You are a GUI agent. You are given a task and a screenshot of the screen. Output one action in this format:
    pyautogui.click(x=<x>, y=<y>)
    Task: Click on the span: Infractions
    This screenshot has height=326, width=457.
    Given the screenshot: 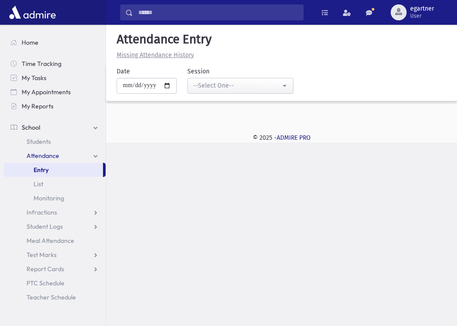 What is the action you would take?
    pyautogui.click(x=42, y=212)
    